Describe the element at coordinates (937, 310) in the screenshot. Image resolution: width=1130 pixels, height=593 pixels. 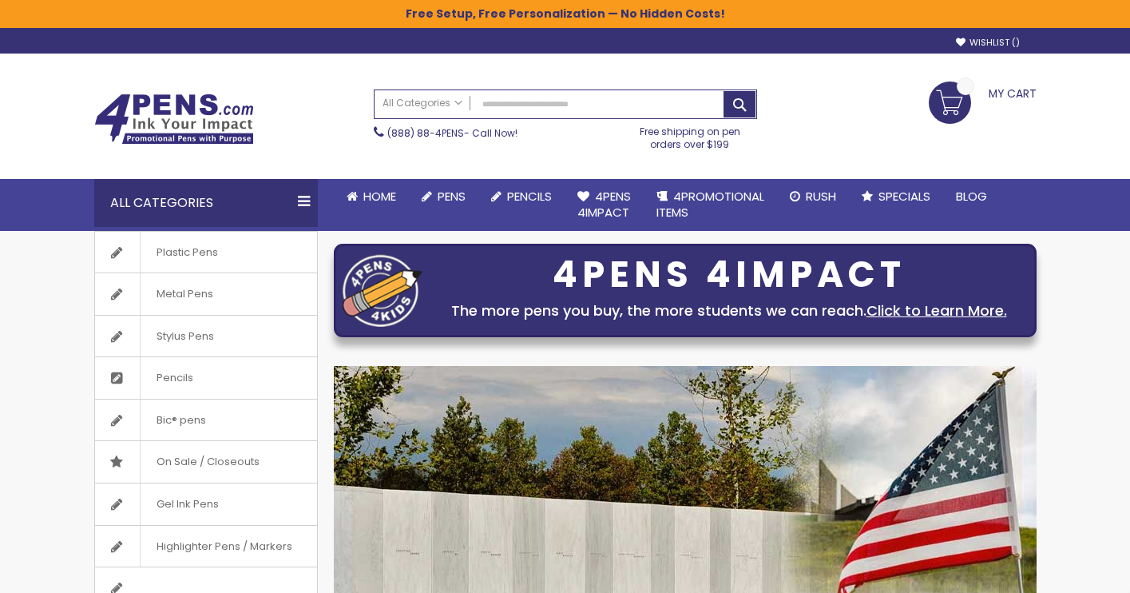
I see `a: Click to Learn More.` at that location.